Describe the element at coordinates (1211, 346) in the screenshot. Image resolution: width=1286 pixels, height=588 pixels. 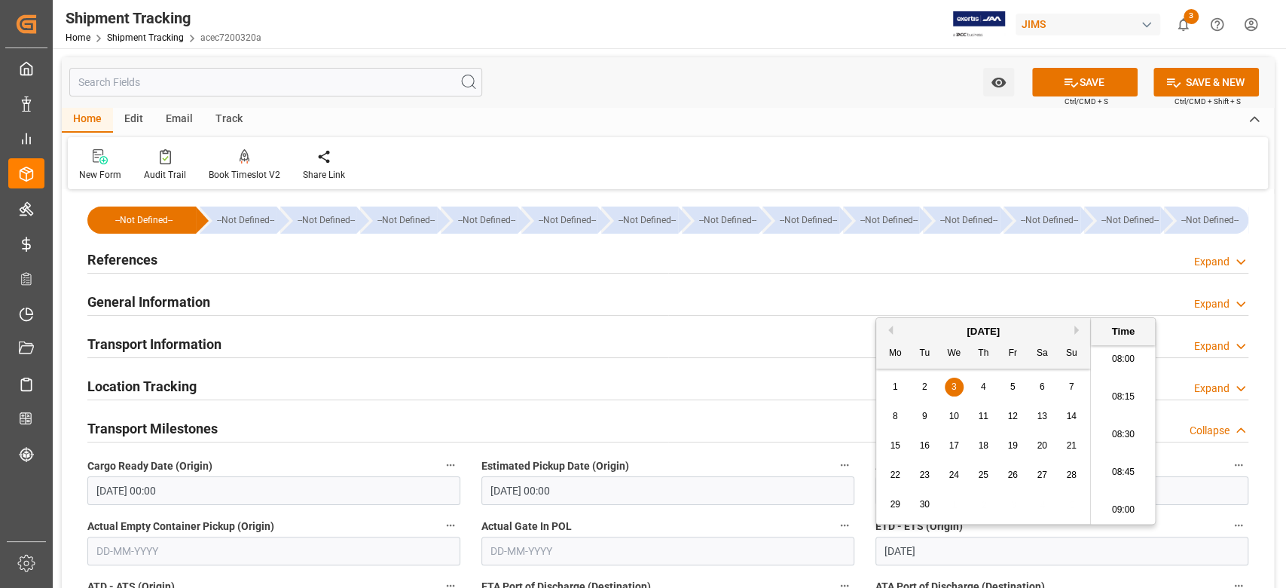
I see `div: Expand` at that location.